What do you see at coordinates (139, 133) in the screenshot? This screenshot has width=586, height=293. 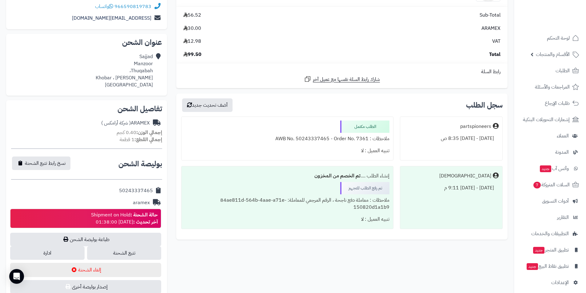 I see `small: 0.40 كجم` at bounding box center [139, 133].